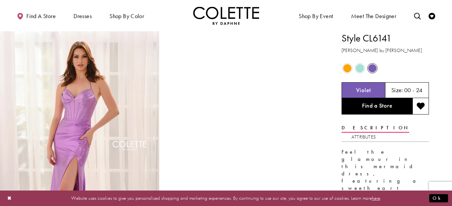 The width and height of the screenshot is (452, 206). I want to click on a: Attributes, so click(363, 137).